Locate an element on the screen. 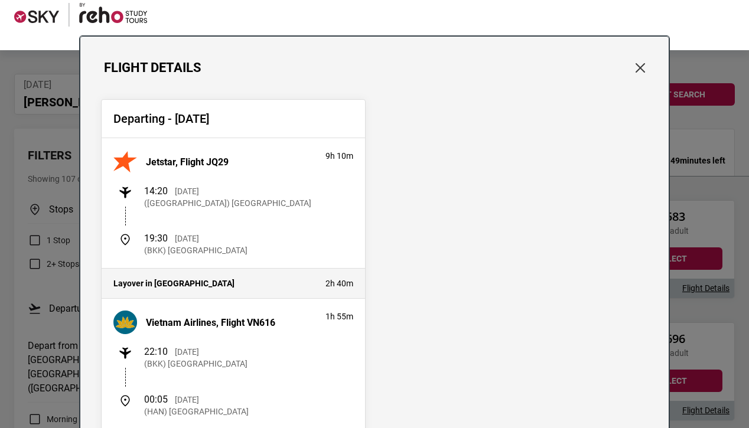  span: 14:20 is located at coordinates (156, 191).